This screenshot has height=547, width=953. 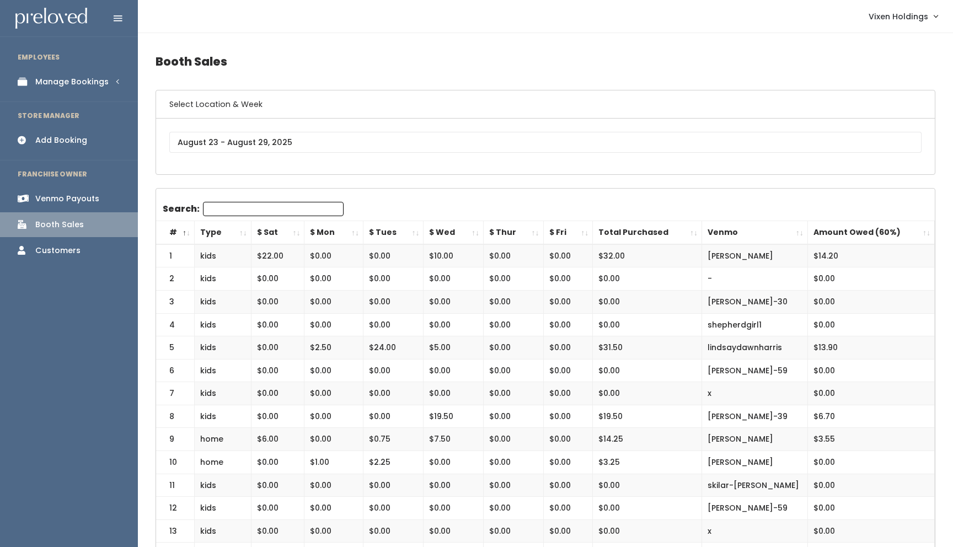 I want to click on td: $19.50, so click(x=454, y=417).